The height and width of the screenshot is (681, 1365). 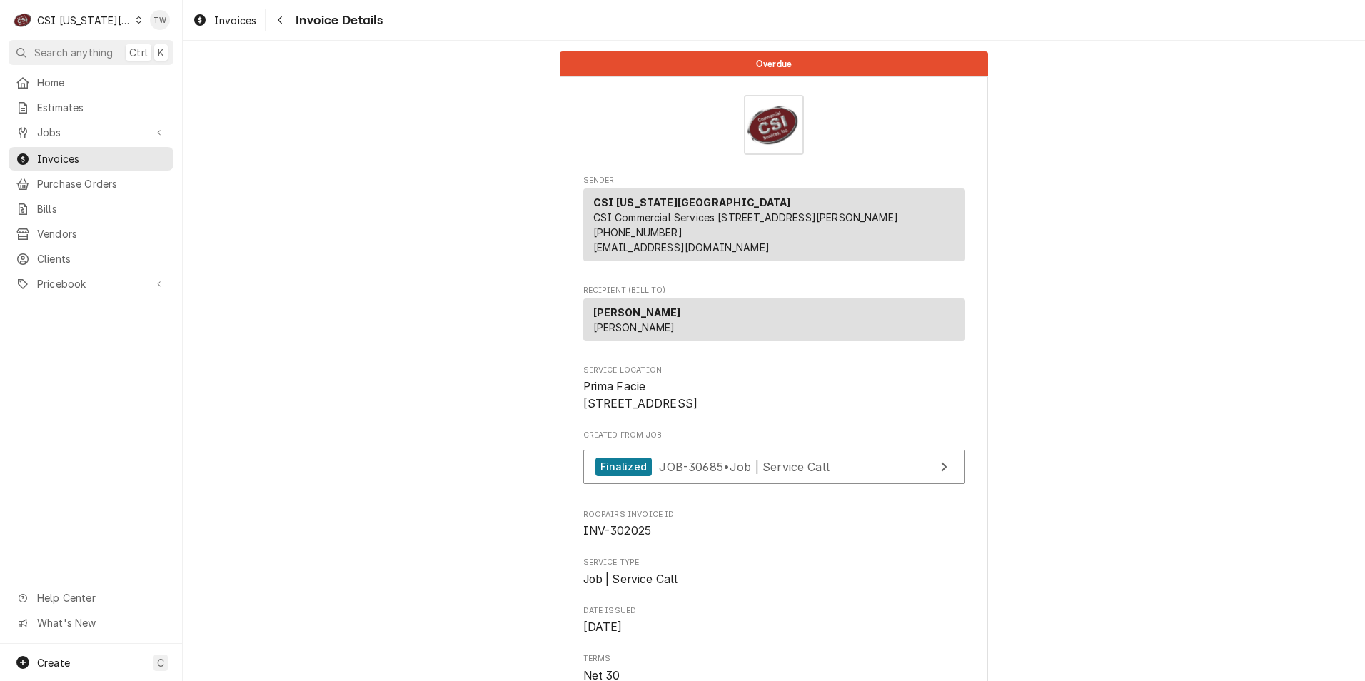 What do you see at coordinates (101, 208) in the screenshot?
I see `span: Bills` at bounding box center [101, 208].